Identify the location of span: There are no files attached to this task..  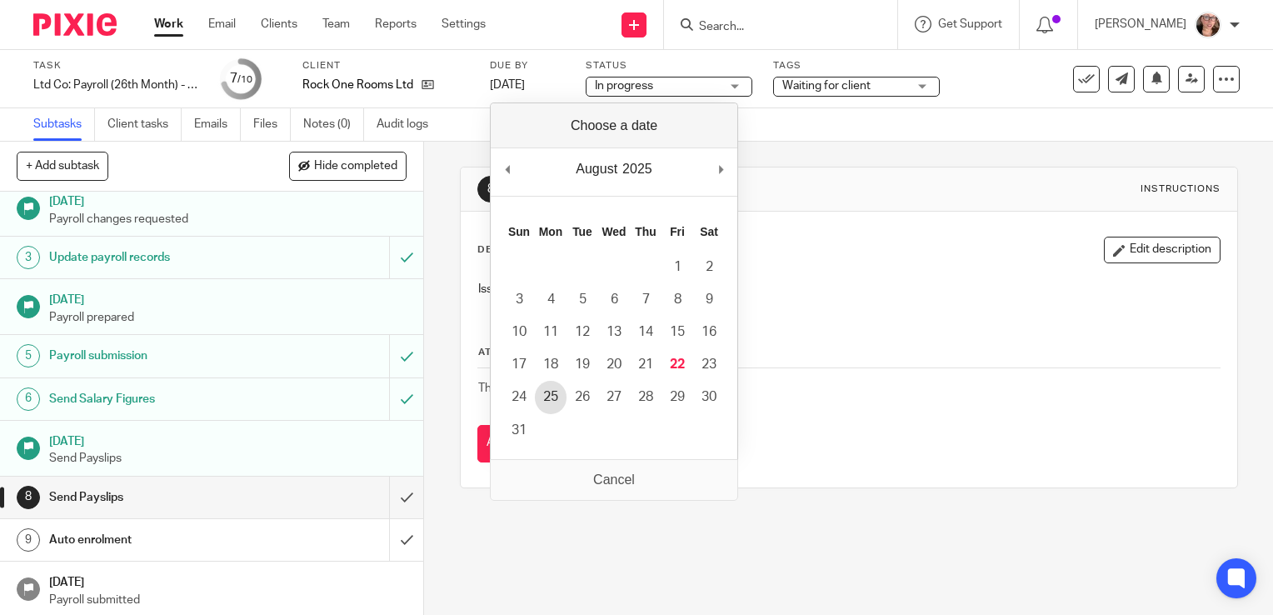
(578, 388).